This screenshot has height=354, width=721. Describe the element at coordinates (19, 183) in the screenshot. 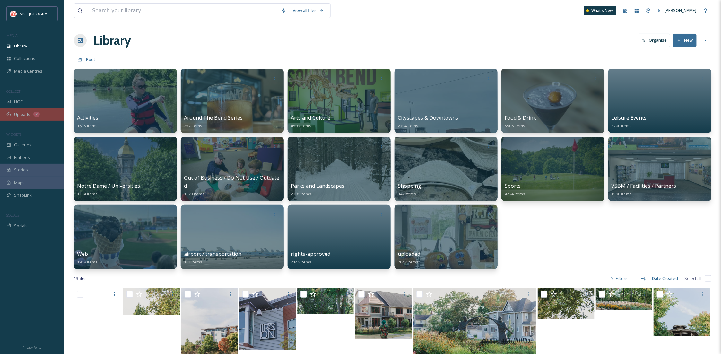

I see `span: Maps` at that location.